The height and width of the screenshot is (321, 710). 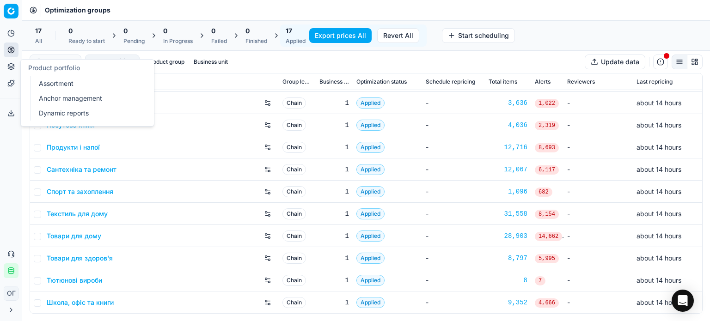 What do you see at coordinates (547, 170) in the screenshot?
I see `span: 6,117` at bounding box center [547, 170].